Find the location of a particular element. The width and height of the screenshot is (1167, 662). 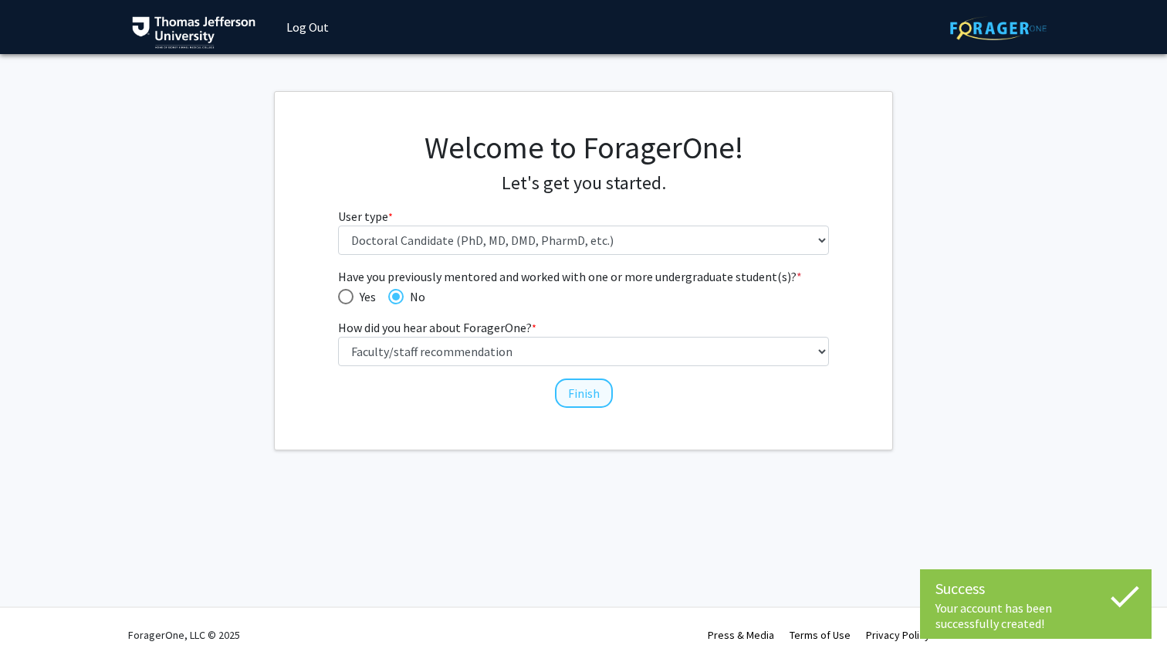

h1: Welcome to ForagerOne! is located at coordinates (584, 147).